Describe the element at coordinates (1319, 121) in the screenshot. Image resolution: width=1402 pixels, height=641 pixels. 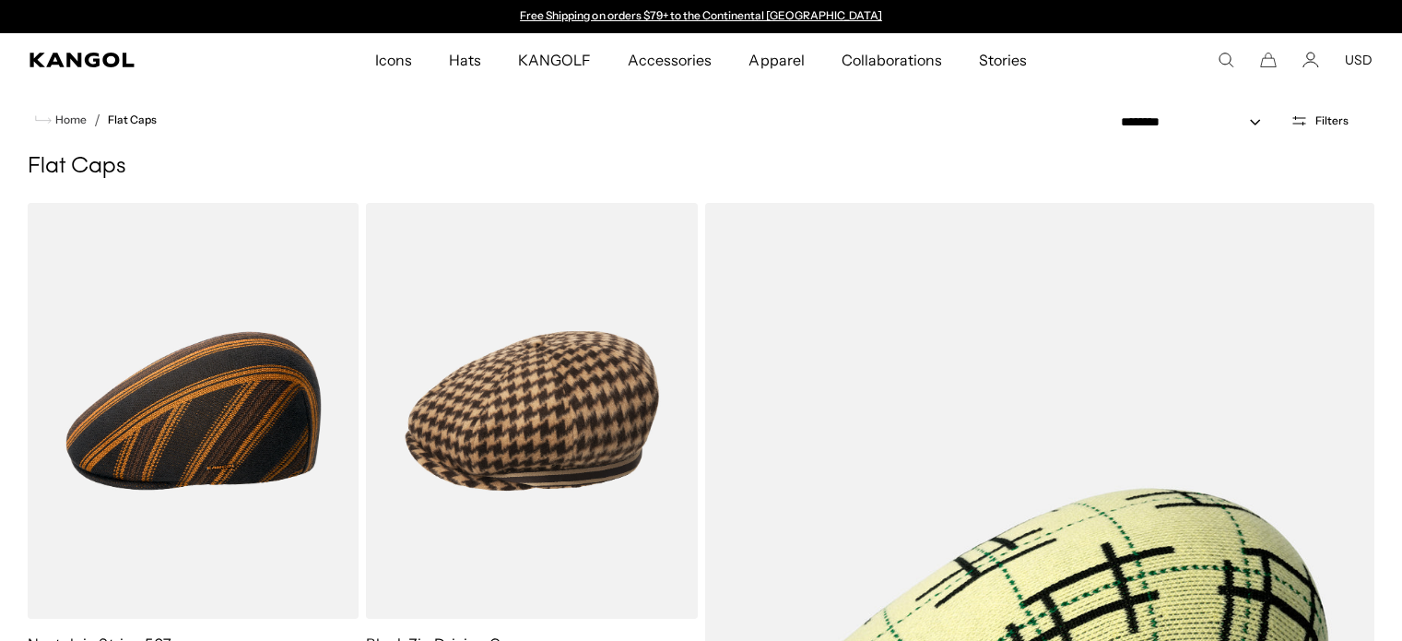
I see `button: Open filters` at that location.